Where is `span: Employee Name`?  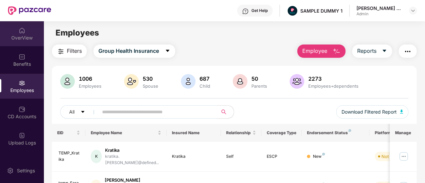 span: Employee Name is located at coordinates (124, 133).